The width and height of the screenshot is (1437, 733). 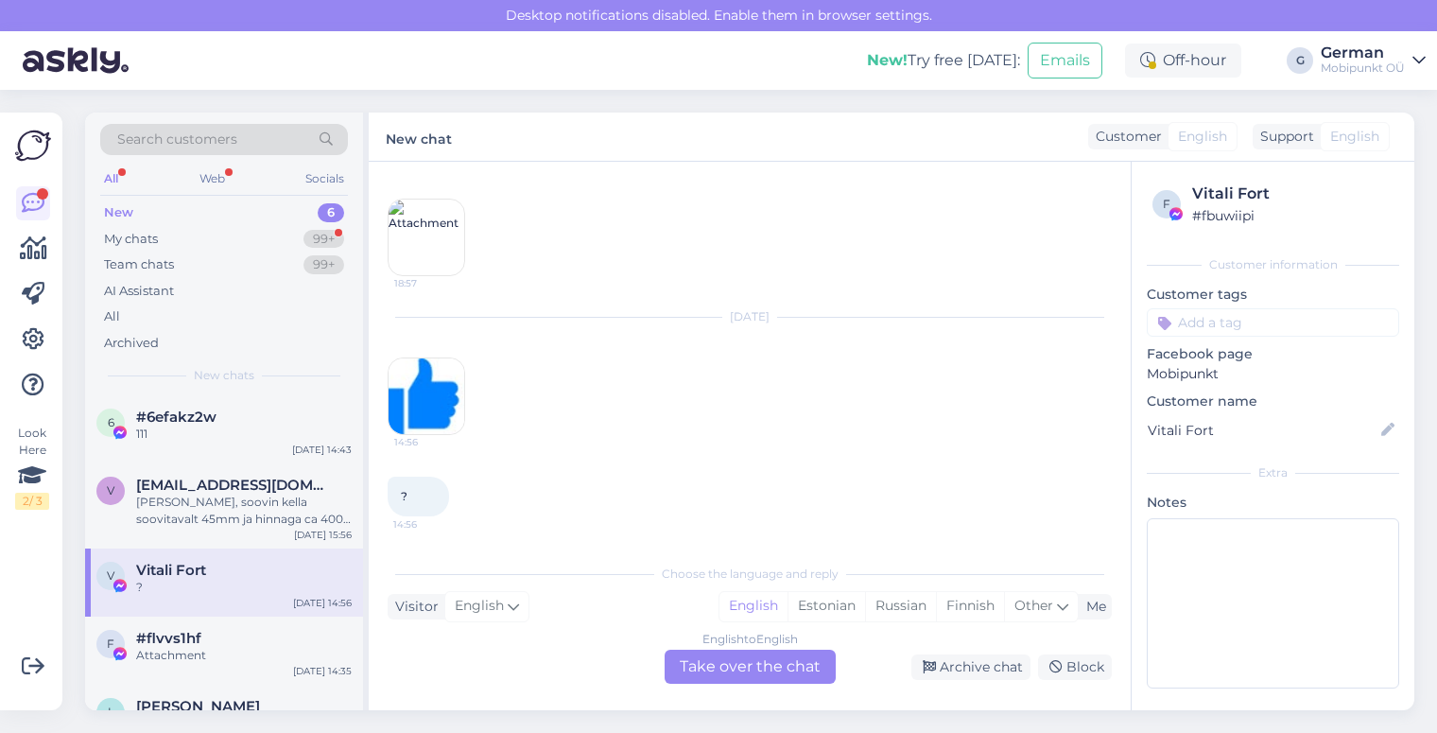 What do you see at coordinates (1362, 68) in the screenshot?
I see `div: Mobipunkt OÜ` at bounding box center [1362, 68].